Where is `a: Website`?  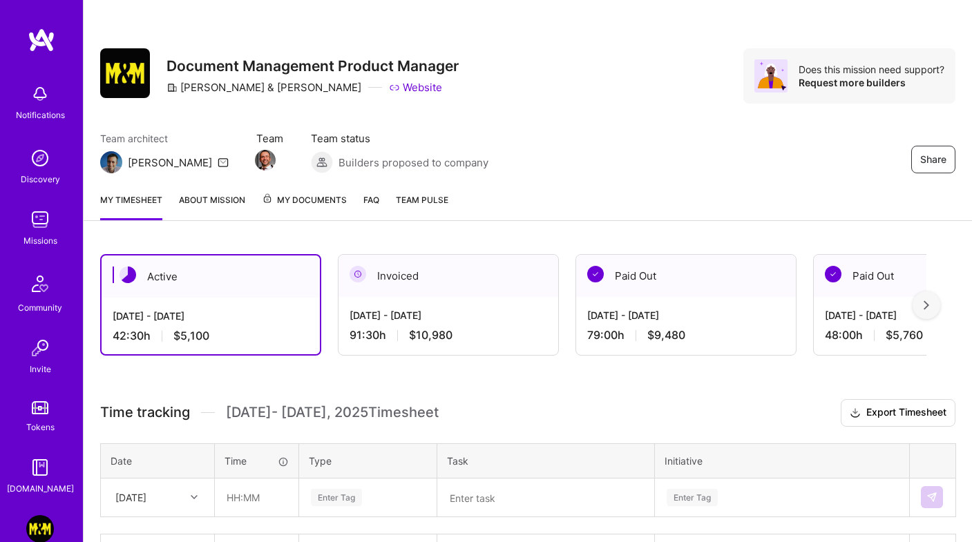
a: Website is located at coordinates (415, 87).